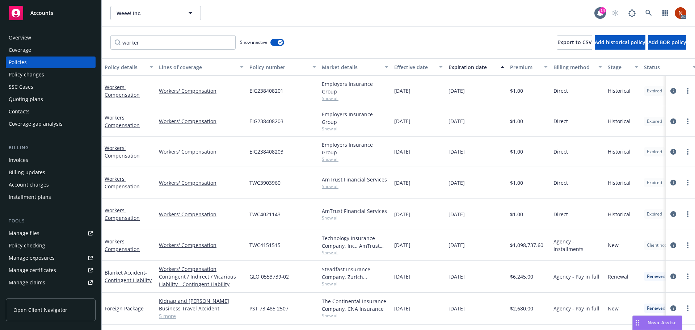 The image size is (695, 330). What do you see at coordinates (265, 214) in the screenshot?
I see `span: TWC4021143` at bounding box center [265, 214].